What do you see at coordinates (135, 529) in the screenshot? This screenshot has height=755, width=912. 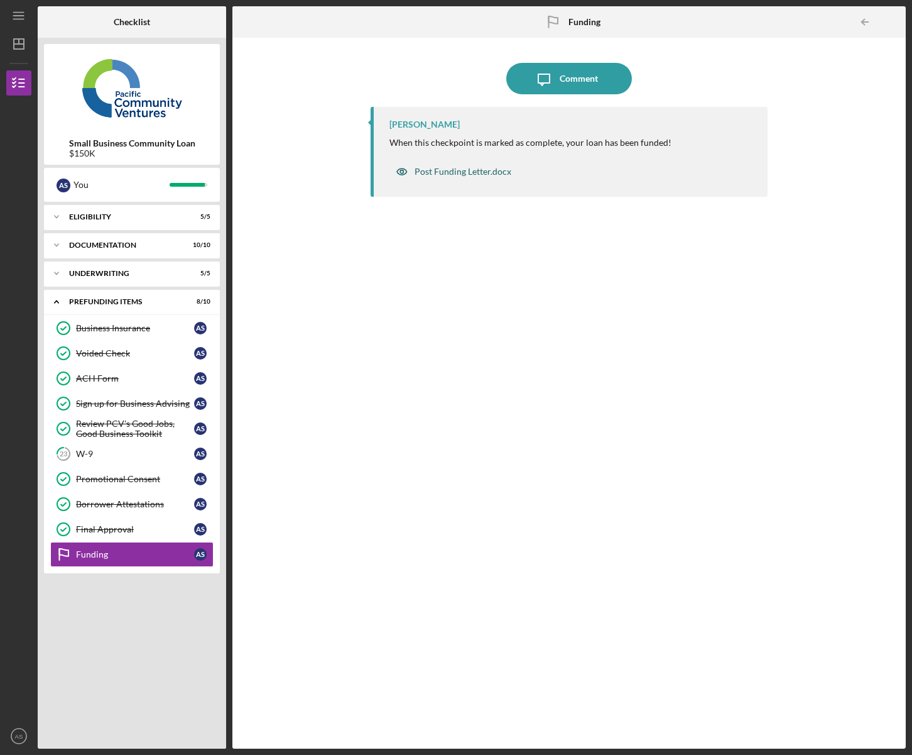 I see `div: Final Approval` at bounding box center [135, 529].